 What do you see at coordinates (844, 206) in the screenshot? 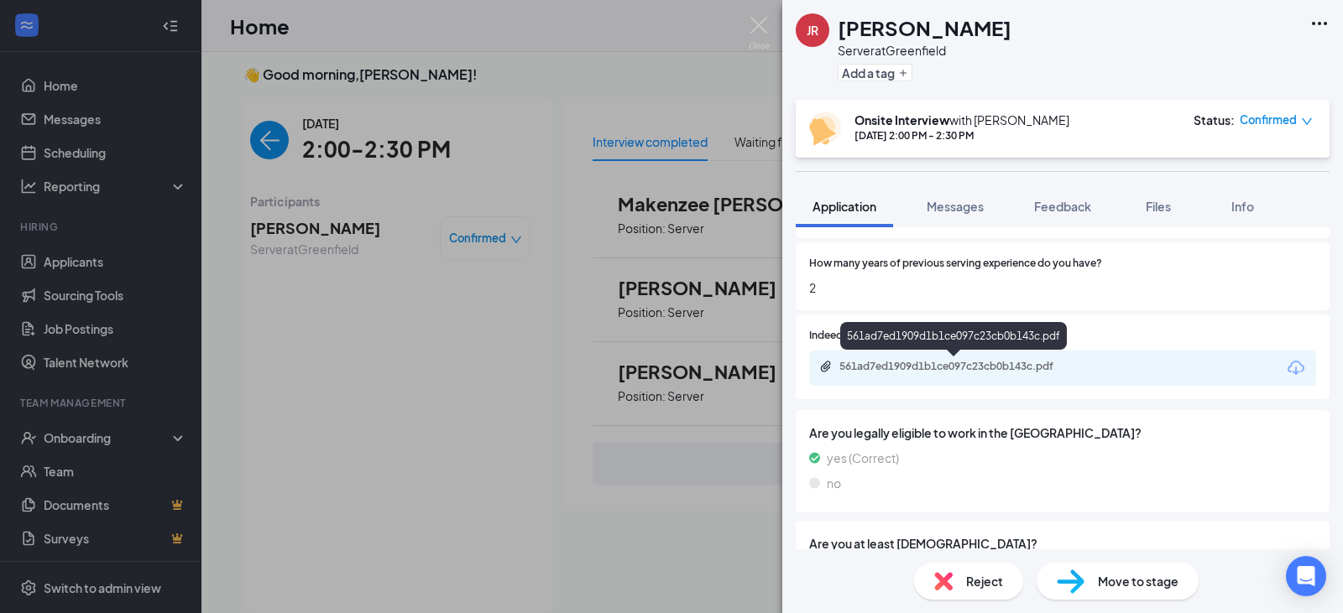
I see `span: Application` at bounding box center [844, 206].